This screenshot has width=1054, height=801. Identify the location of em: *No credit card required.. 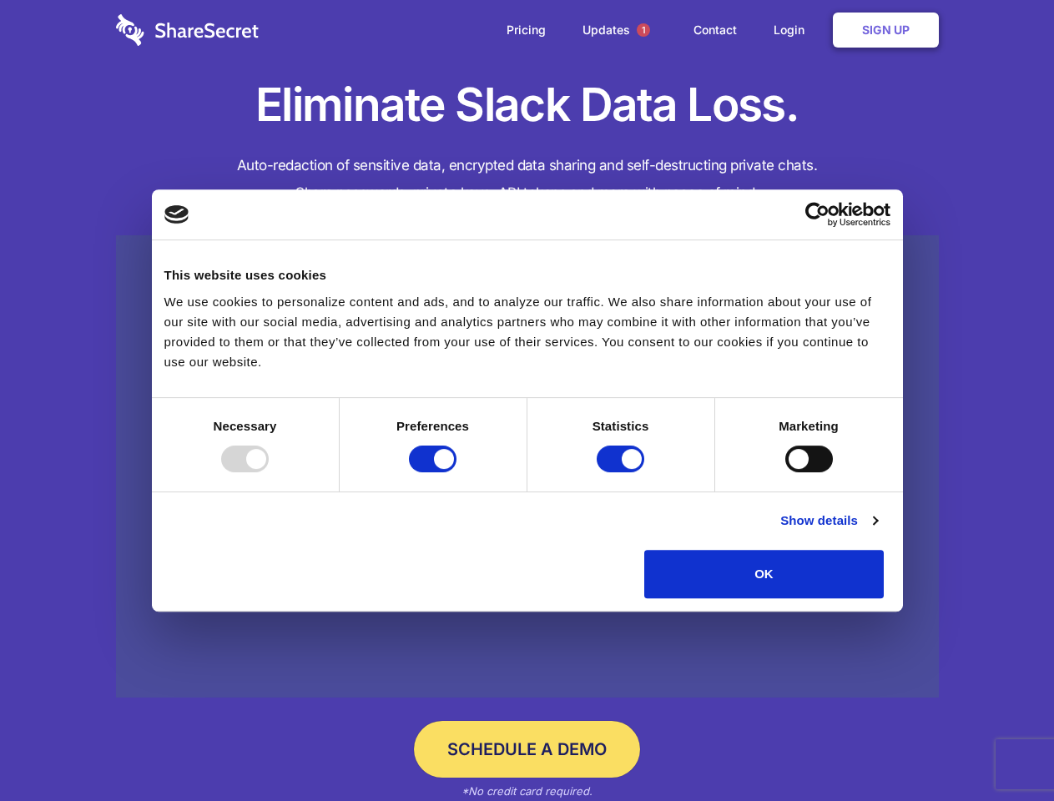
(526, 791).